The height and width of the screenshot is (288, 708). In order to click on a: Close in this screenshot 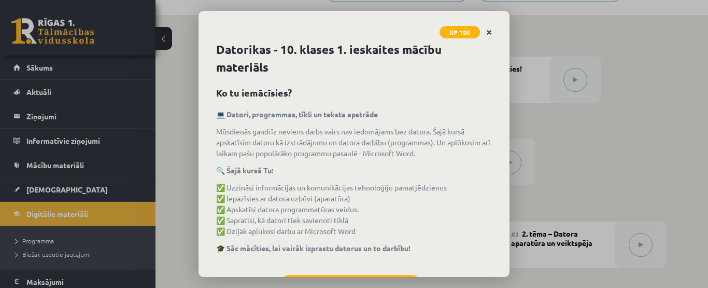, I will do `click(489, 32)`.